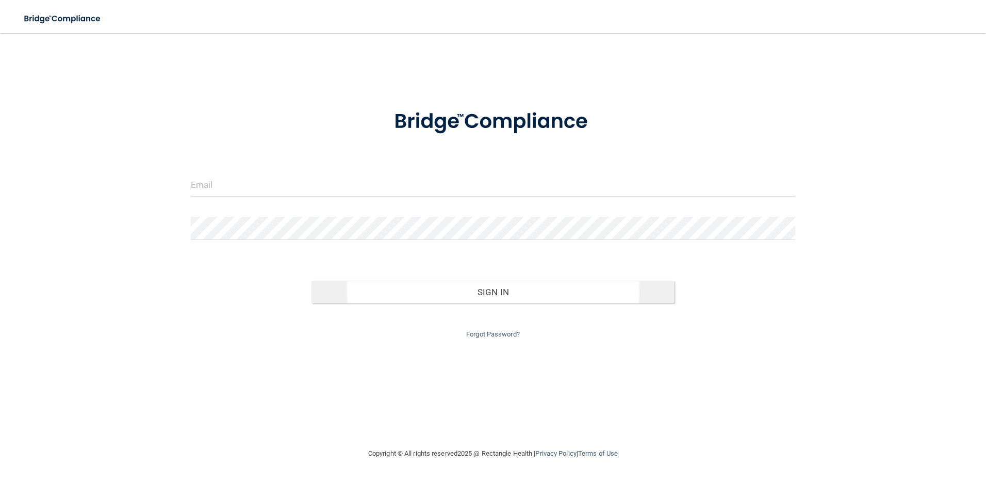  I want to click on input: Email, so click(493, 185).